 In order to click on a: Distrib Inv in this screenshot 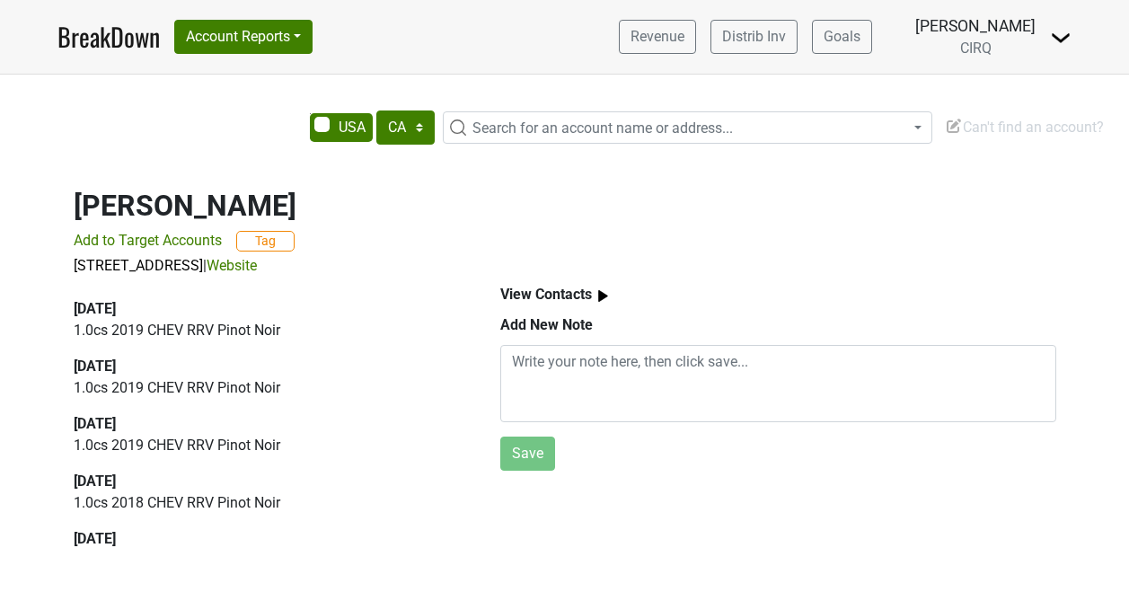, I will do `click(754, 37)`.